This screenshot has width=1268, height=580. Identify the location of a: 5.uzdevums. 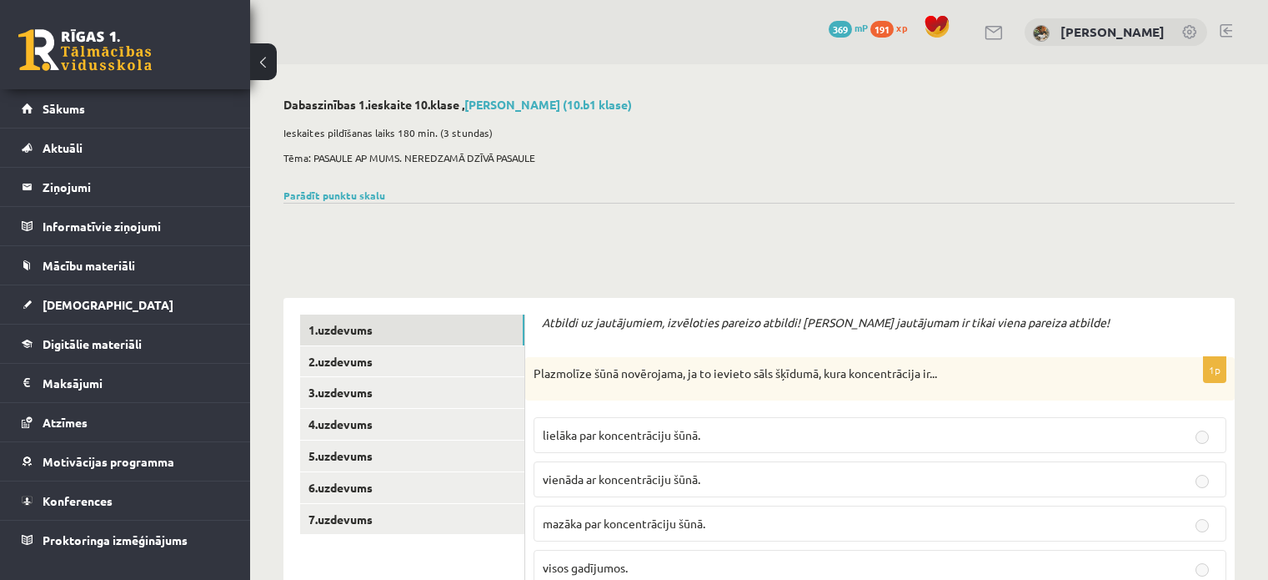
(412, 455).